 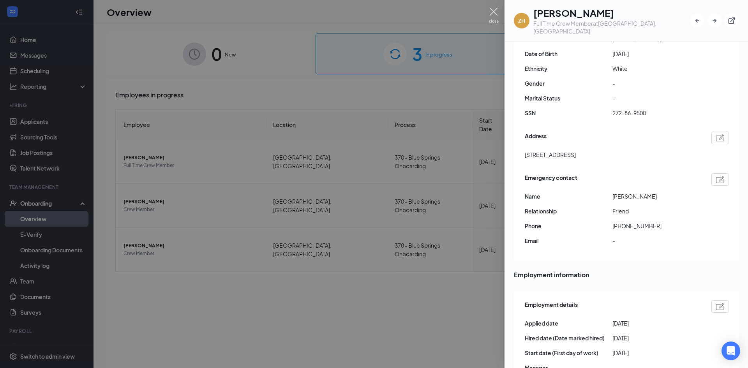 I want to click on span: 272-86-9500, so click(x=656, y=113).